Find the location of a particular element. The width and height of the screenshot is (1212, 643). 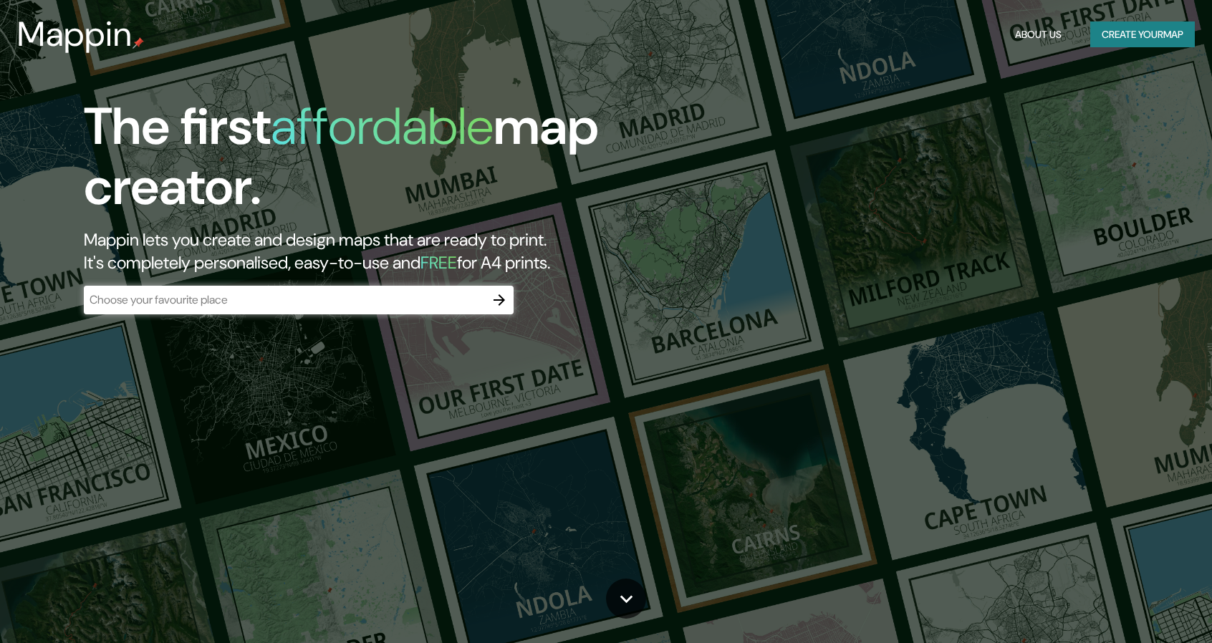

h5: FREE is located at coordinates (438, 262).